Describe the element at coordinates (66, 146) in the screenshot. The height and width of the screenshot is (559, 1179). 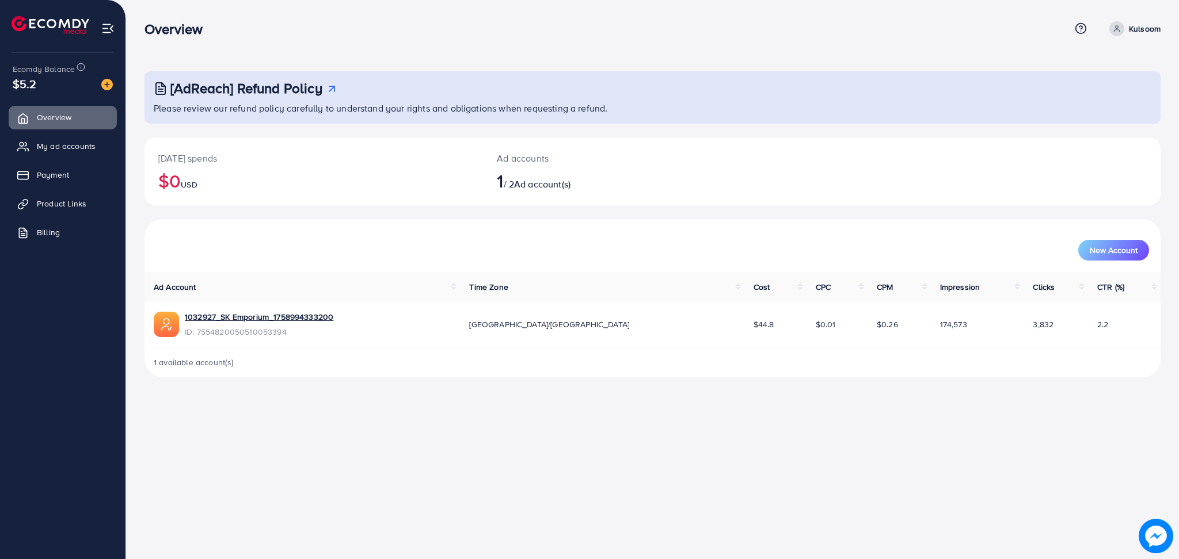
I see `span: My ad accounts` at that location.